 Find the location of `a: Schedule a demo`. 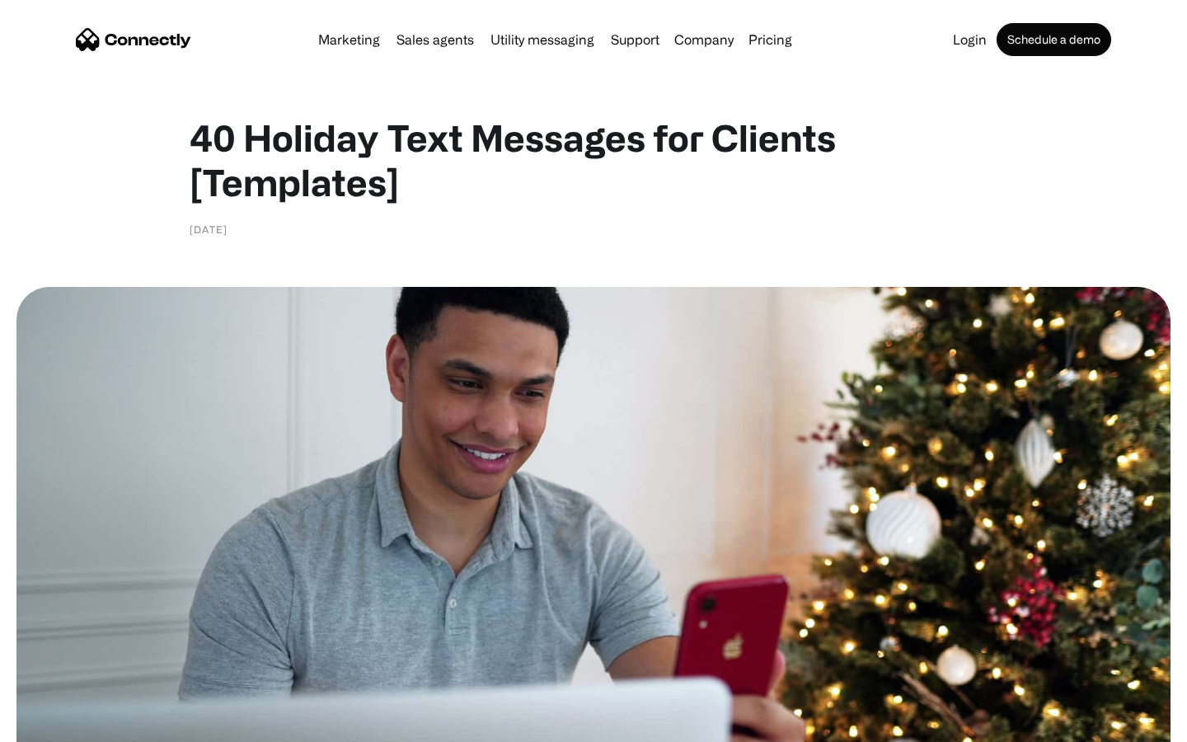

a: Schedule a demo is located at coordinates (1053, 40).